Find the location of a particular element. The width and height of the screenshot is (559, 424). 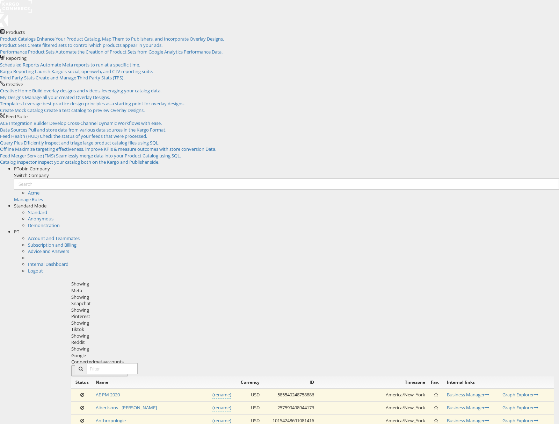

a: Acme is located at coordinates (34, 193).